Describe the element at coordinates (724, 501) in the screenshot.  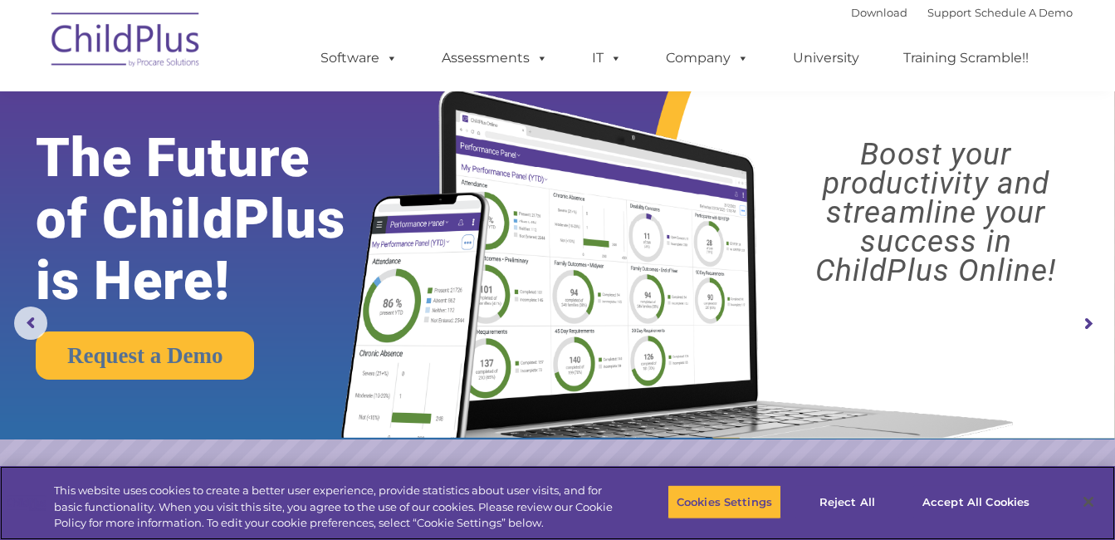
I see `button: Cookies Settings` at that location.